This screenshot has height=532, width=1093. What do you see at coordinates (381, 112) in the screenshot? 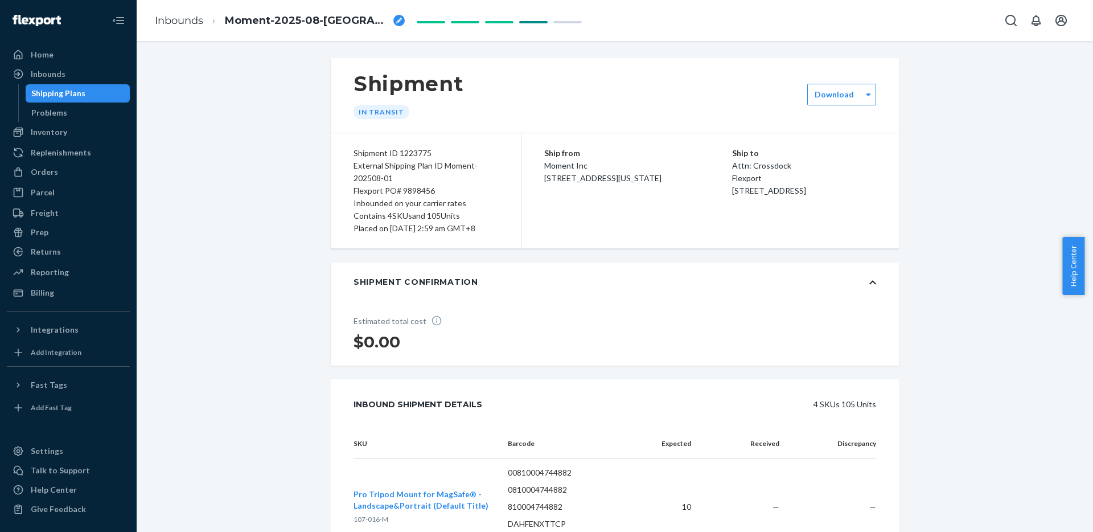
I see `div: In transit` at bounding box center [381, 112].